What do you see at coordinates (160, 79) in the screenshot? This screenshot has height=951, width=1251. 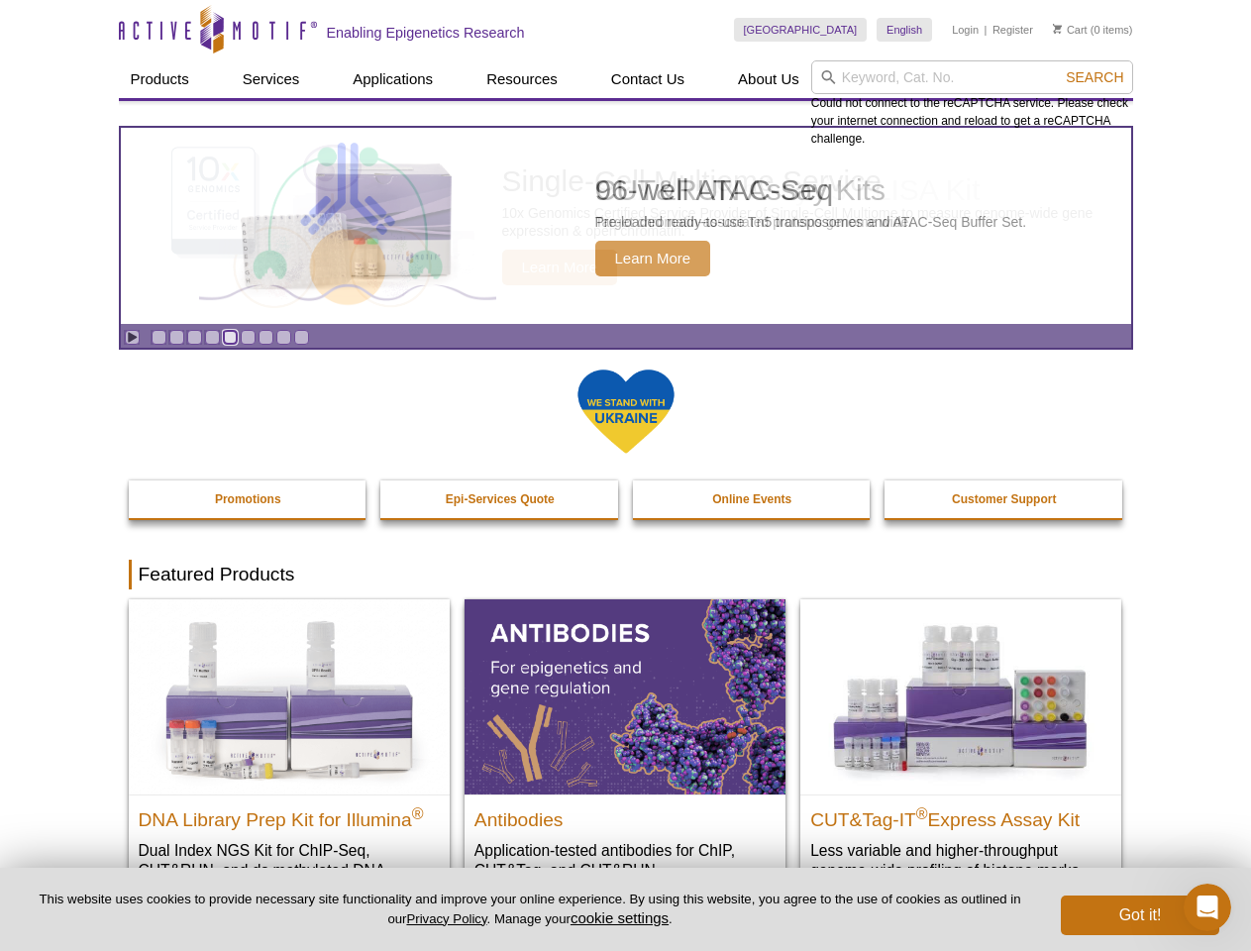 I see `a: Products` at bounding box center [160, 79].